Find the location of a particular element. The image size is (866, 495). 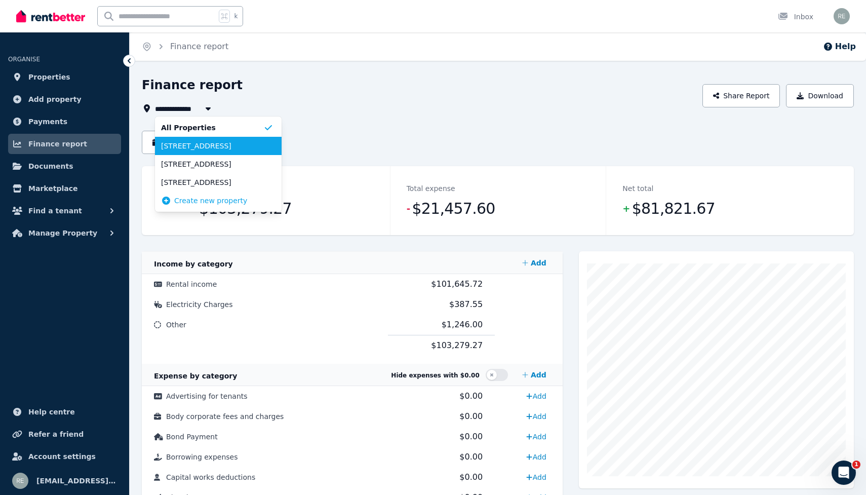

a: Refer a friend is located at coordinates (64, 434).